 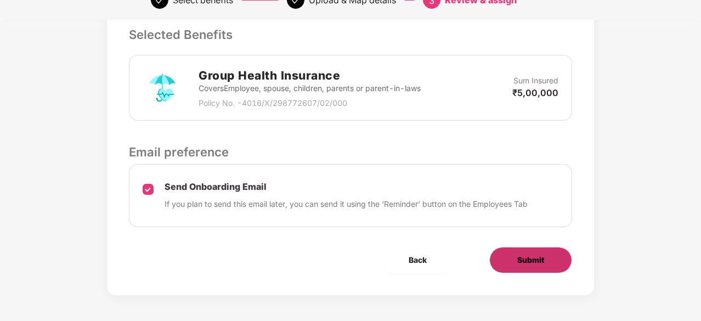 I want to click on p: Covers Employee, spouse, children, parents or parent-in-laws, so click(x=309, y=88).